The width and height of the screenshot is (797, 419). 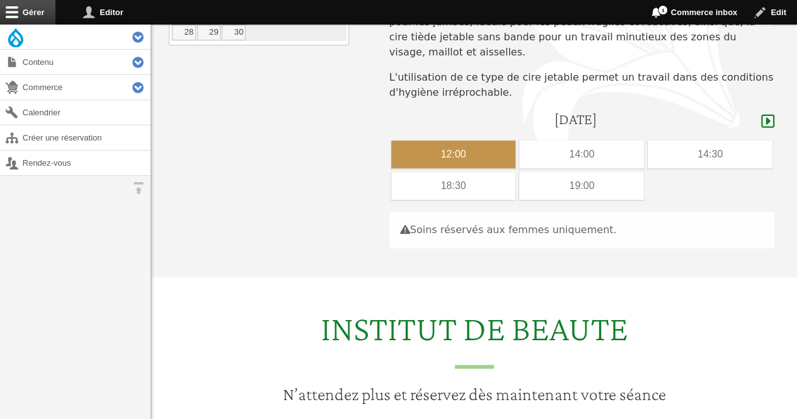 What do you see at coordinates (138, 188) in the screenshot?
I see `button: Orientation horizontale` at bounding box center [138, 188].